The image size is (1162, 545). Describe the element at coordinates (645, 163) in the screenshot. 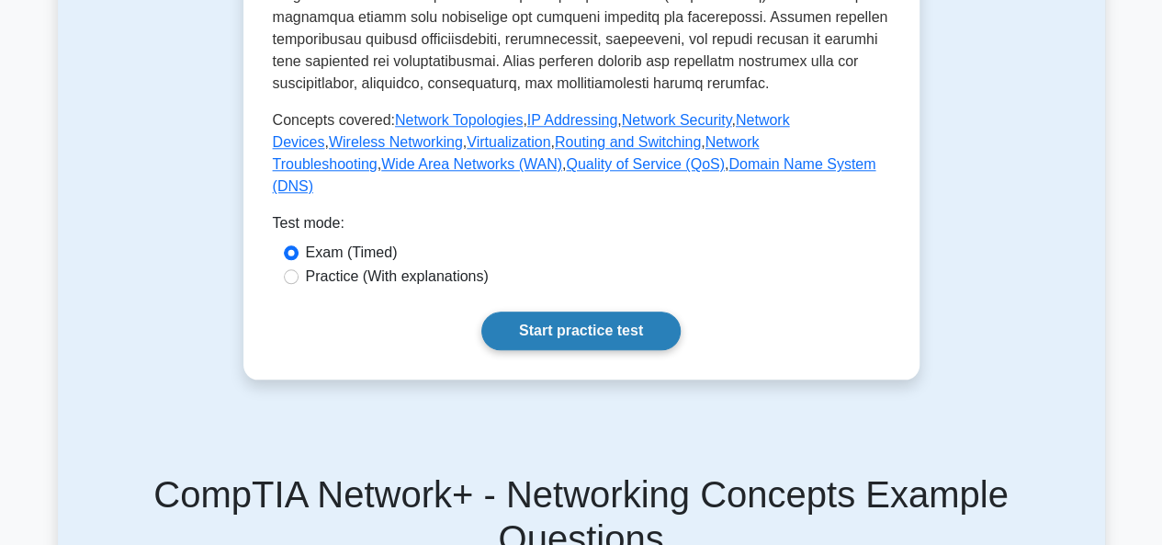

I see `a: Quality of Service (QoS)` at that location.